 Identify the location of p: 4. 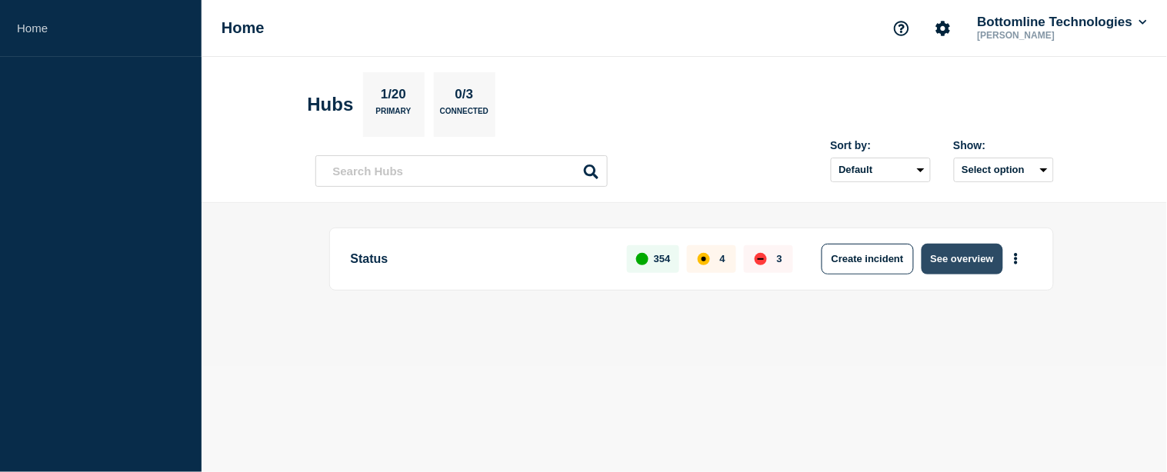
(723, 259).